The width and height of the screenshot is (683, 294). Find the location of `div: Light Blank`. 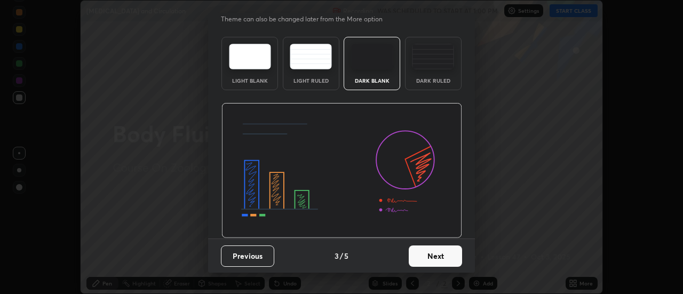

div: Light Blank is located at coordinates (250, 81).